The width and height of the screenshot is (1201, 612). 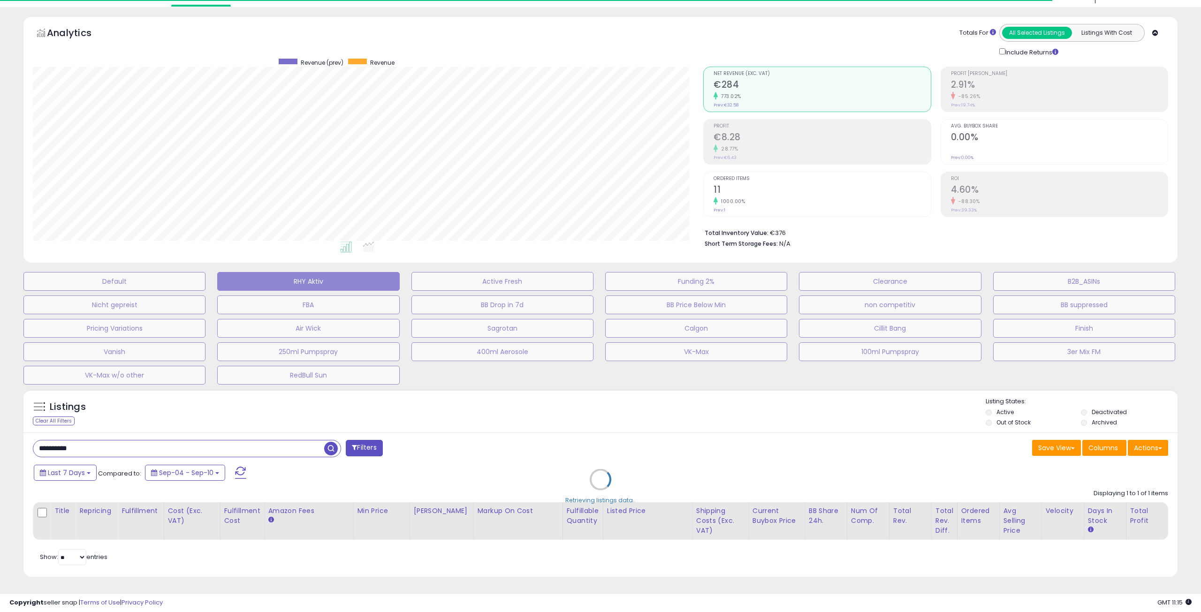 What do you see at coordinates (308, 305) in the screenshot?
I see `button: FBA` at bounding box center [308, 305].